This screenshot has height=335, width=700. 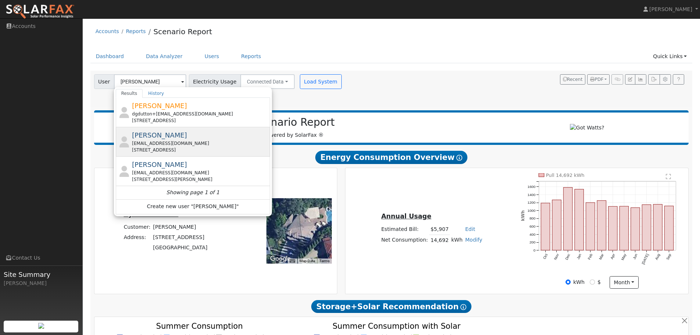 What do you see at coordinates (666, 79) in the screenshot?
I see `button: Settings` at bounding box center [666, 79].